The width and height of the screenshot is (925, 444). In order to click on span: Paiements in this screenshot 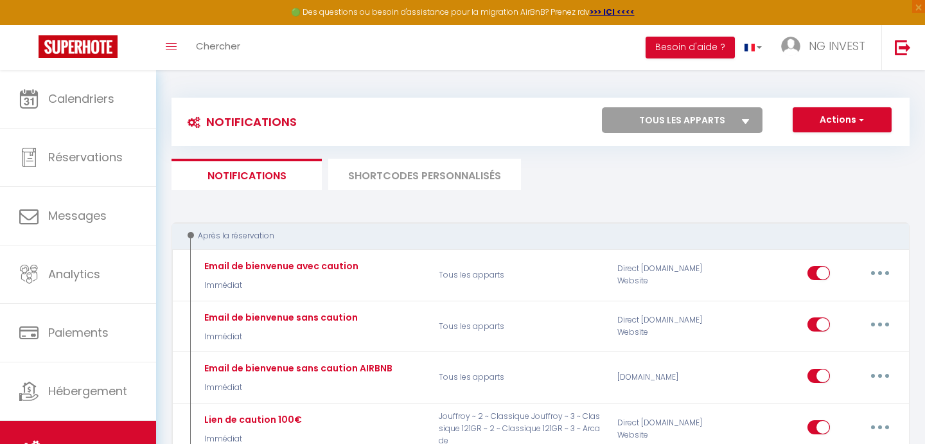, I will do `click(78, 332)`.